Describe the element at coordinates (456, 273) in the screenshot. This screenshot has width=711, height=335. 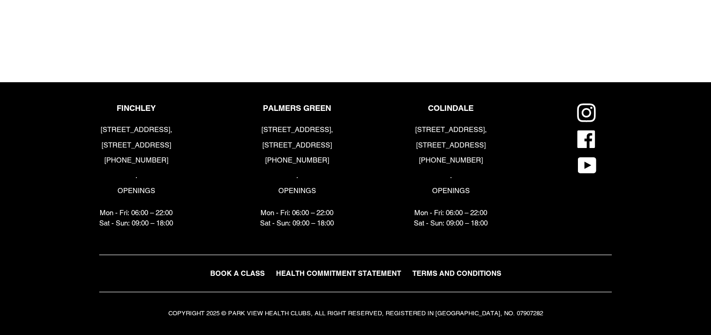
I see `span: TERMS AND CONDITIONS` at that location.